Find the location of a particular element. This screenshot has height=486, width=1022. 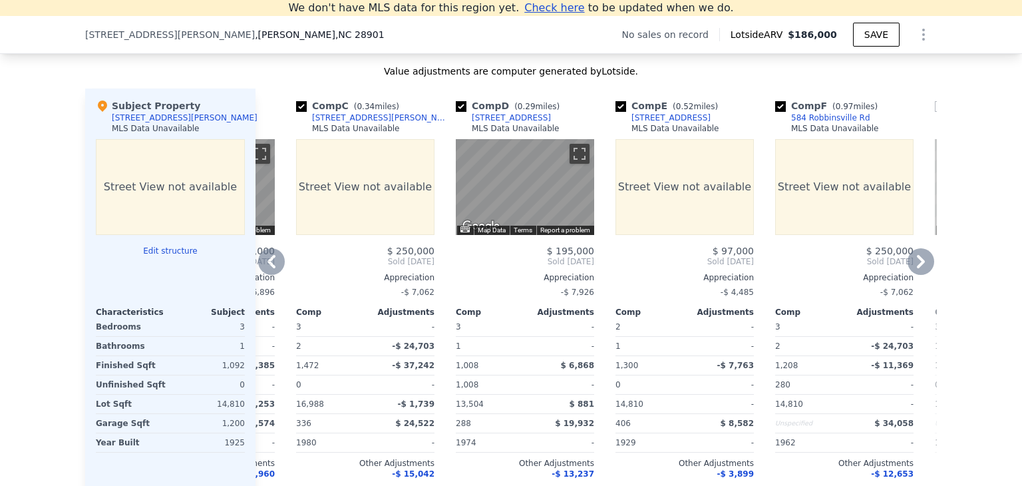

span: 15,246 is located at coordinates (949, 404).